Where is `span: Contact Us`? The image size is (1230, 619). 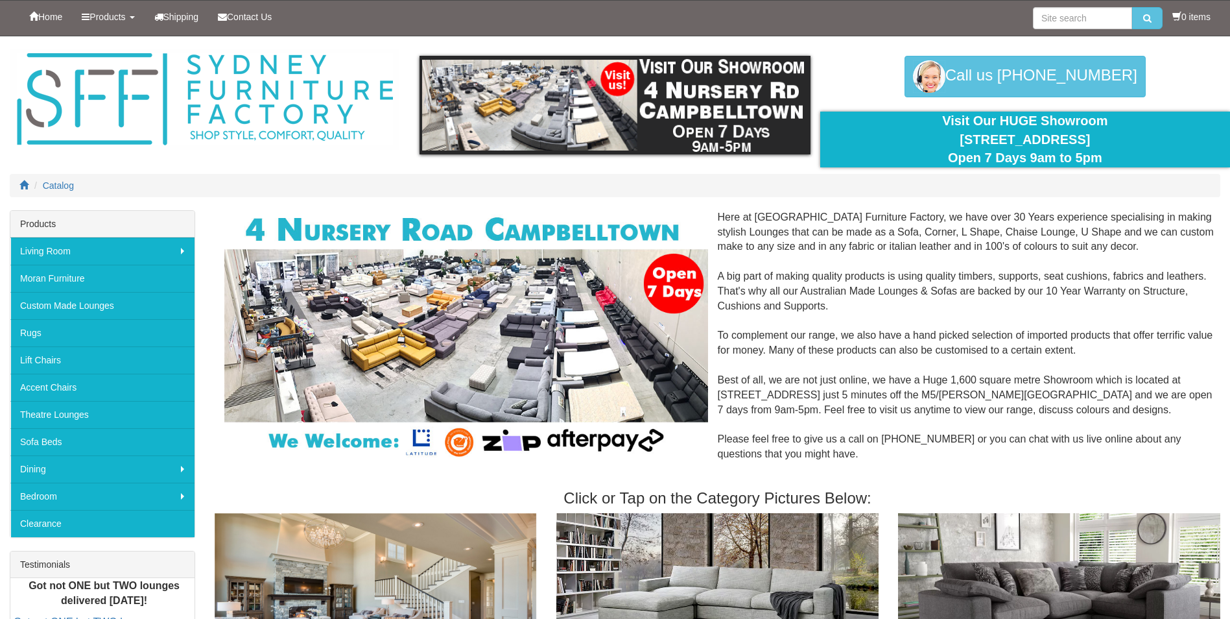 span: Contact Us is located at coordinates (249, 17).